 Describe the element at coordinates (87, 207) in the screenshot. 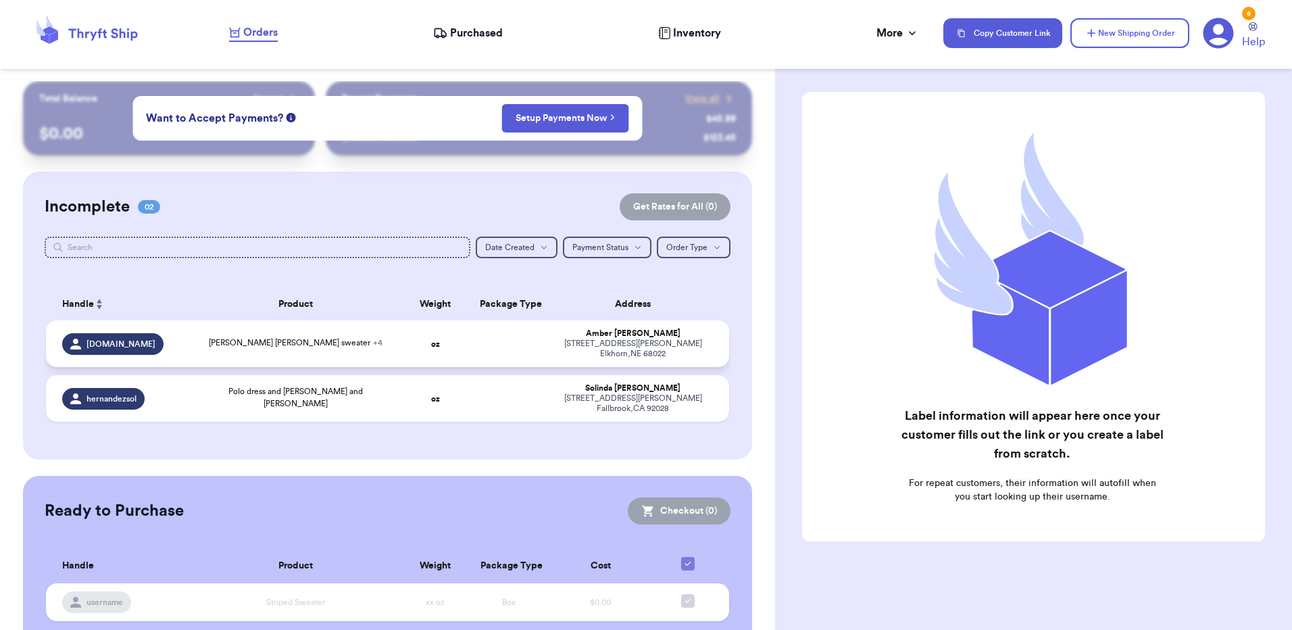

I see `h2: Incomplete` at that location.